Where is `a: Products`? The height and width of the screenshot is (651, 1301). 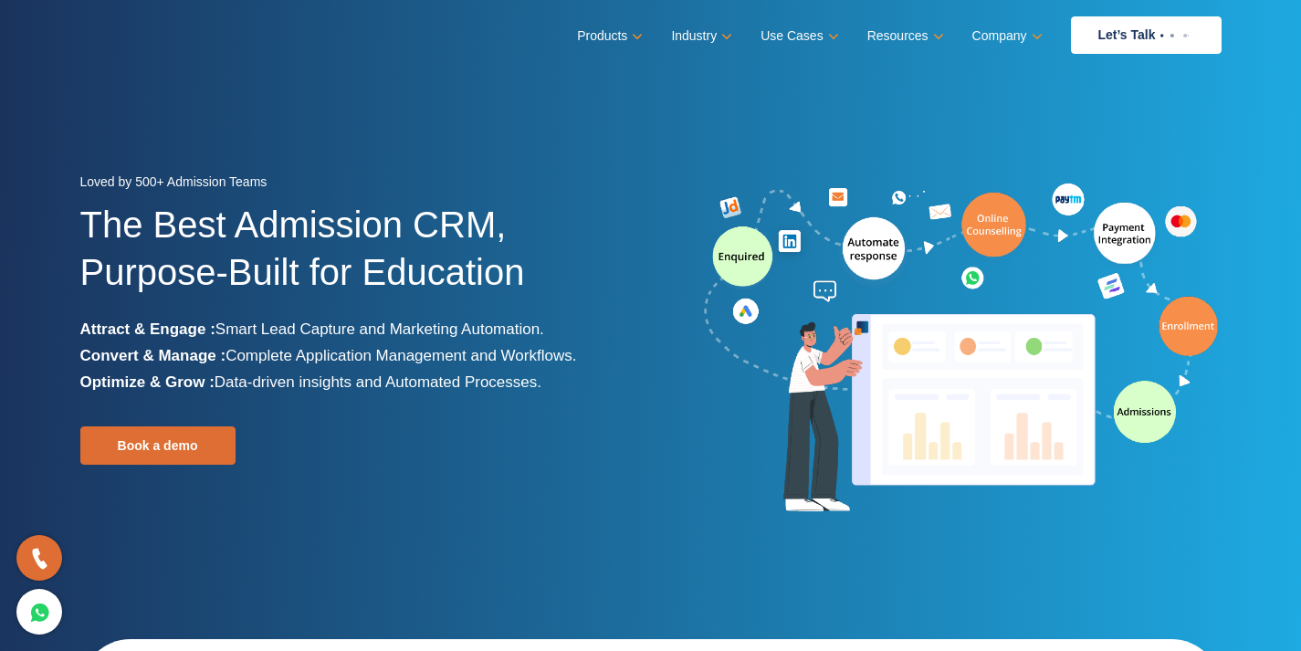
a: Products is located at coordinates (608, 36).